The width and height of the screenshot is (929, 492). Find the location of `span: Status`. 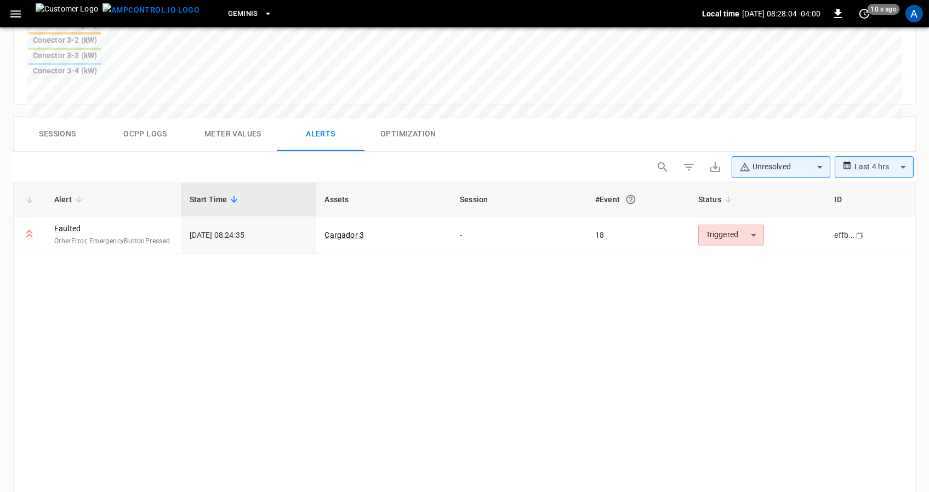

span: Status is located at coordinates (717, 199).